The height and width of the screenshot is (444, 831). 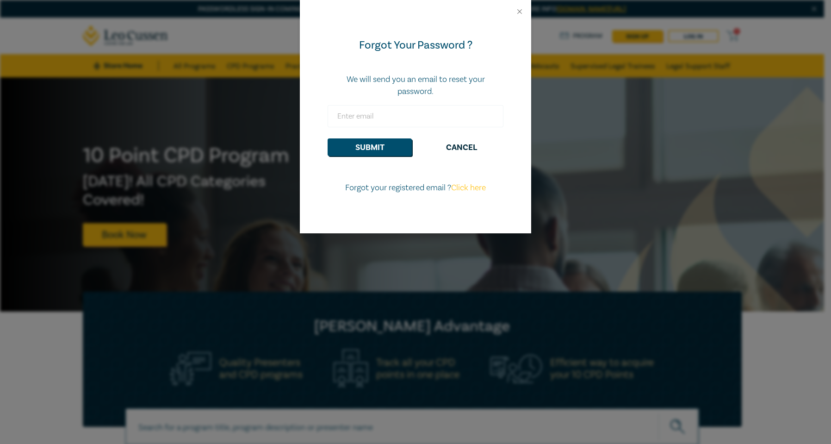 What do you see at coordinates (520, 12) in the screenshot?
I see `button: Close` at bounding box center [520, 12].